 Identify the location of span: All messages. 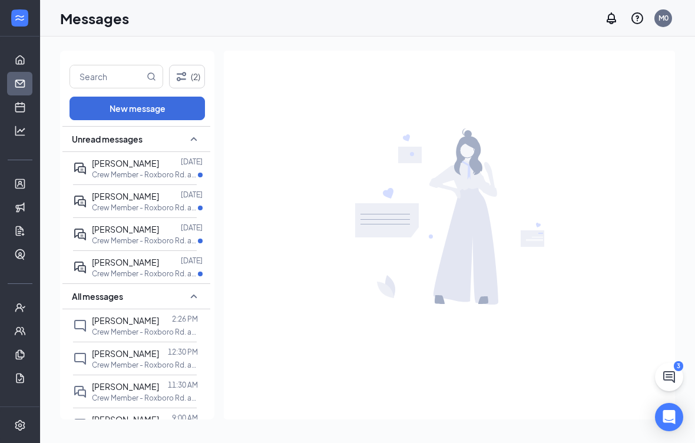
(97, 296).